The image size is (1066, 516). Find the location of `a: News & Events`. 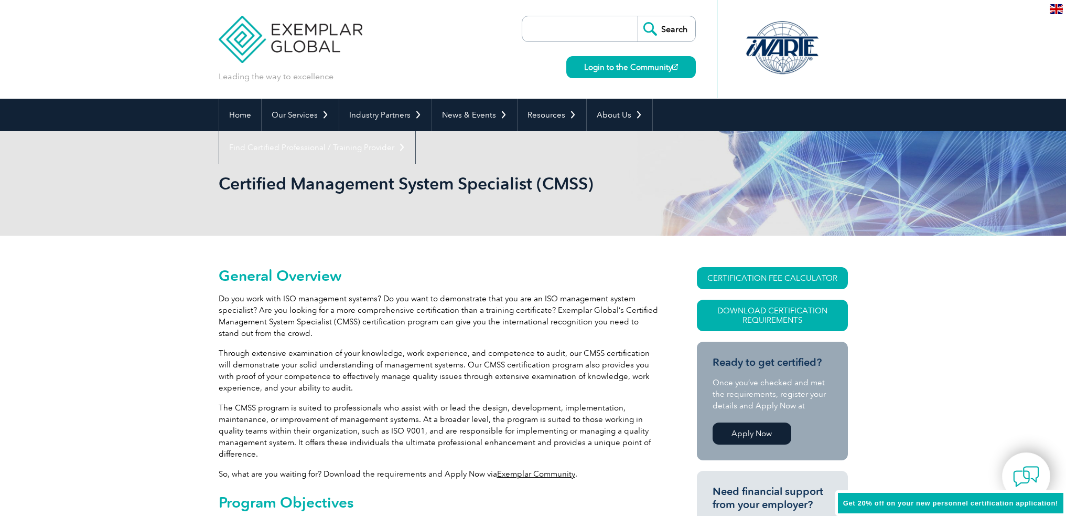

a: News & Events is located at coordinates (475, 115).